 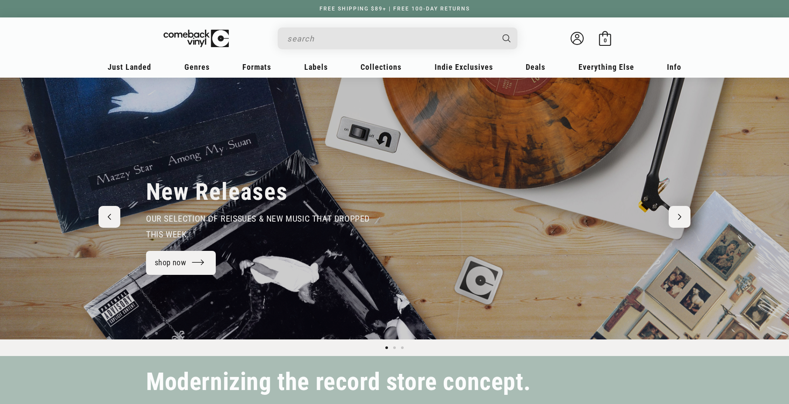 I want to click on button: Load slide 1 of 3, so click(x=387, y=348).